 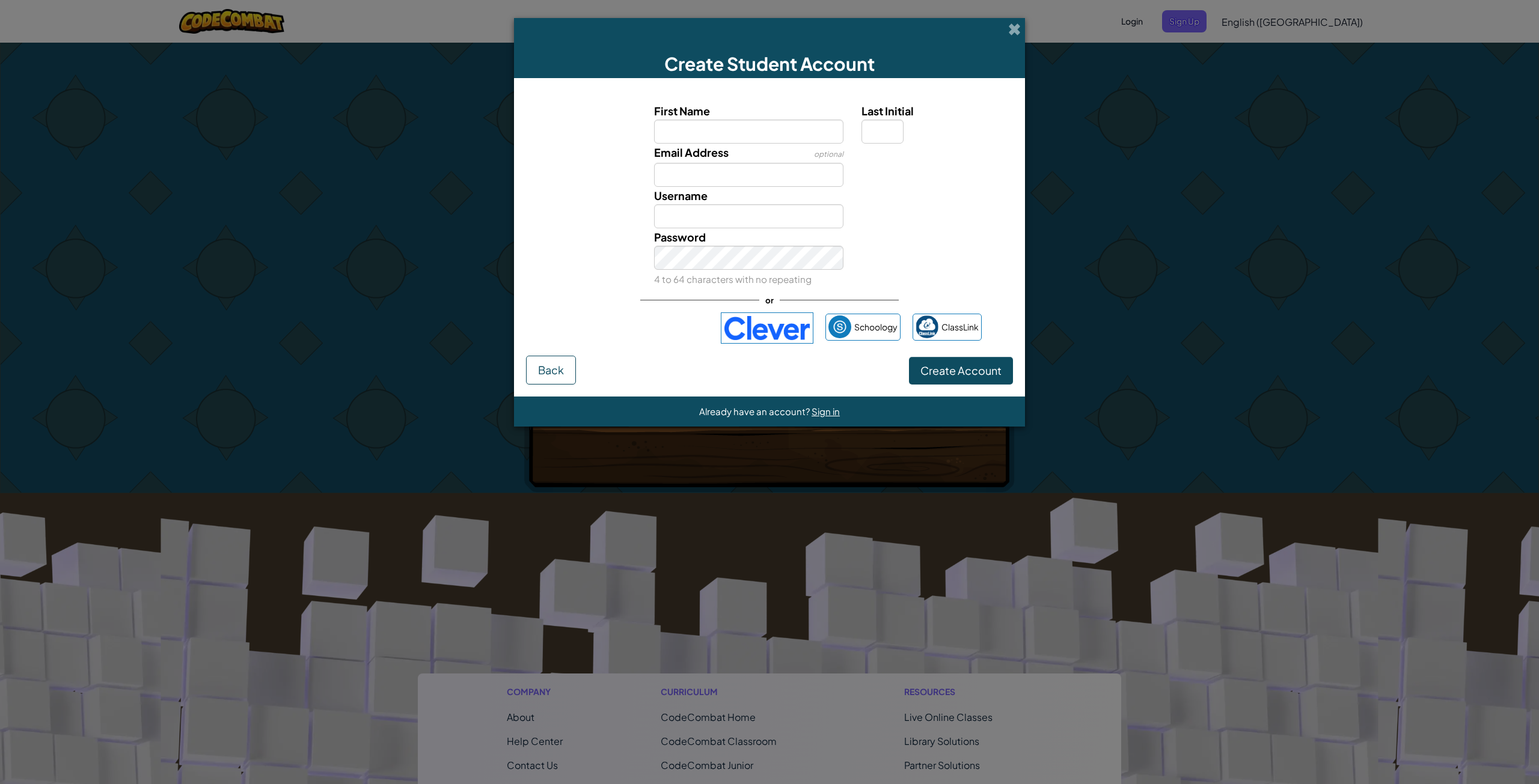 I want to click on span: Last Initial, so click(x=887, y=111).